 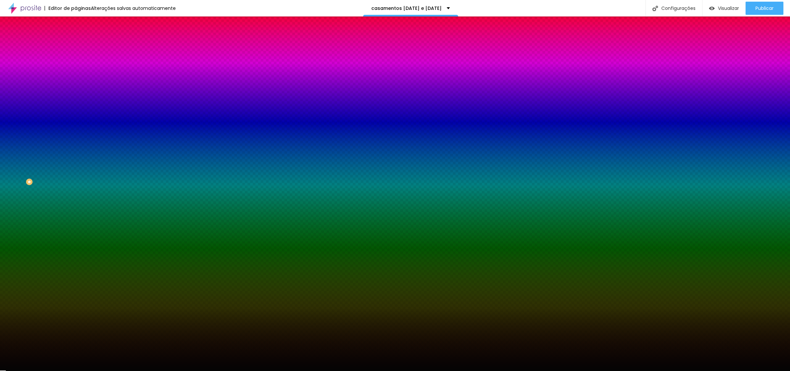 What do you see at coordinates (728, 8) in the screenshot?
I see `font: Visualizar` at bounding box center [728, 8].